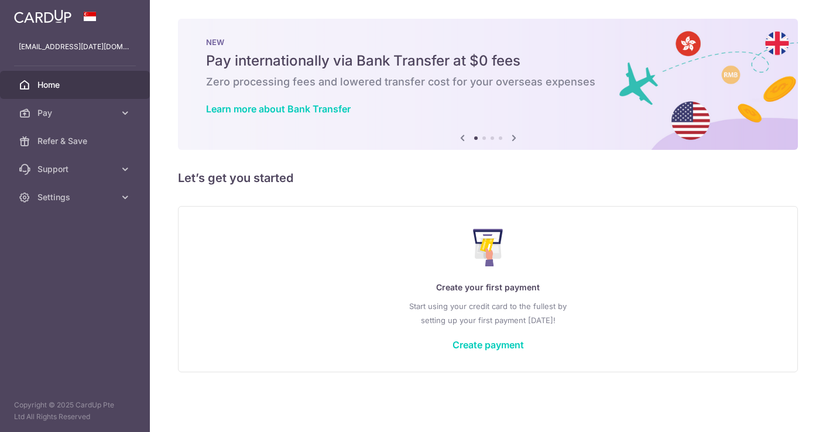  What do you see at coordinates (76, 113) in the screenshot?
I see `span: Pay` at bounding box center [76, 113].